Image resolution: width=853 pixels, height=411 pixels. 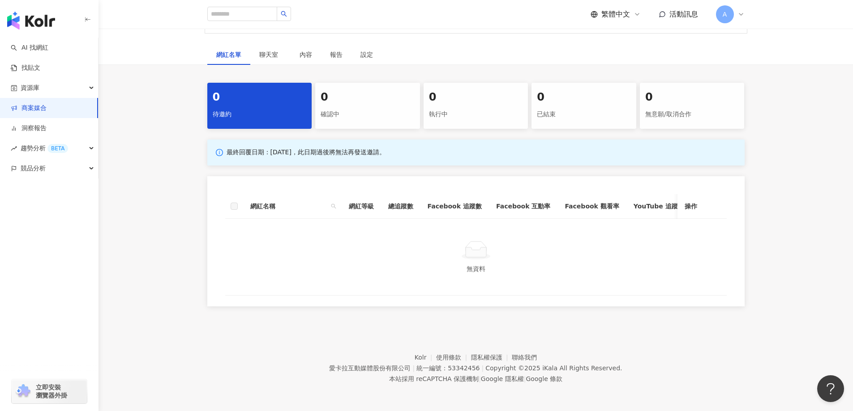 What do you see at coordinates (454, 206) in the screenshot?
I see `th: Facebook 追蹤數` at bounding box center [454, 206].